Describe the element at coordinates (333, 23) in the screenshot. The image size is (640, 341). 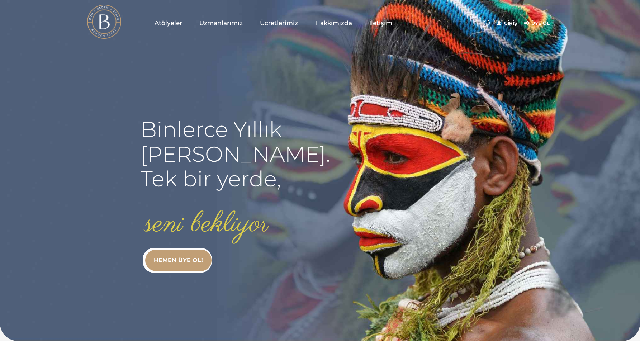
I see `a: Hakkımızda` at that location.